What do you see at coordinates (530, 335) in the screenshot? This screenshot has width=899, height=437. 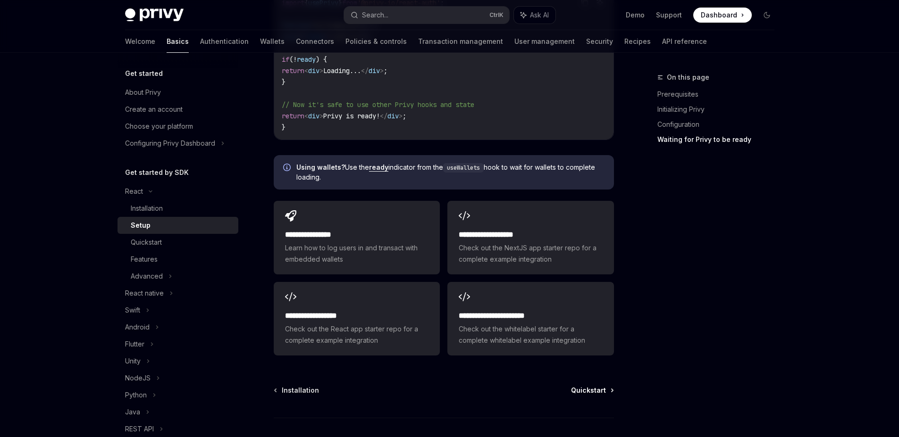 I see `span: Check out the whitelabel starter for a complete whitelabel example integration` at bounding box center [530, 335].